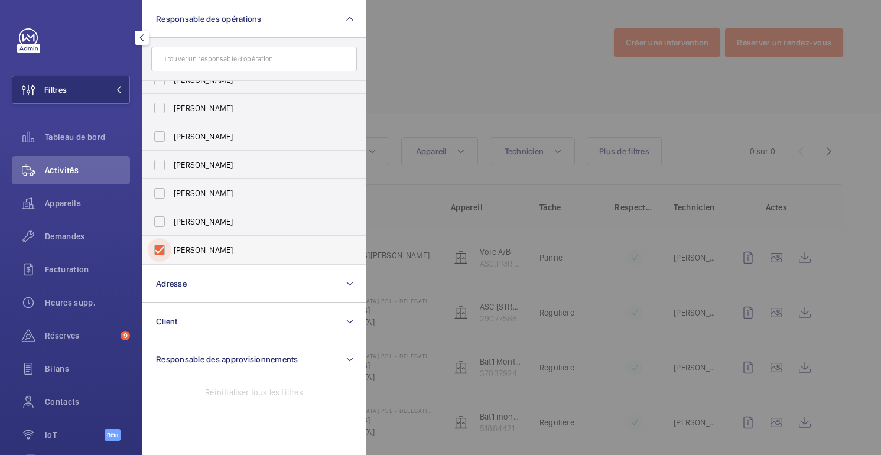 The image size is (881, 455). Describe the element at coordinates (61, 170) in the screenshot. I see `font: Activités` at that location.